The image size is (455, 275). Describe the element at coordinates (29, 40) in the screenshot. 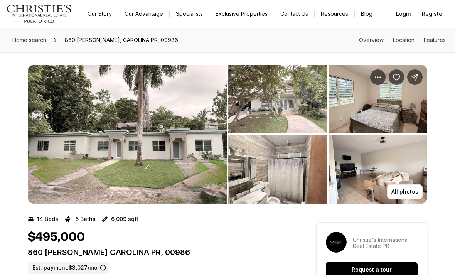

I see `a: Home search` at that location.